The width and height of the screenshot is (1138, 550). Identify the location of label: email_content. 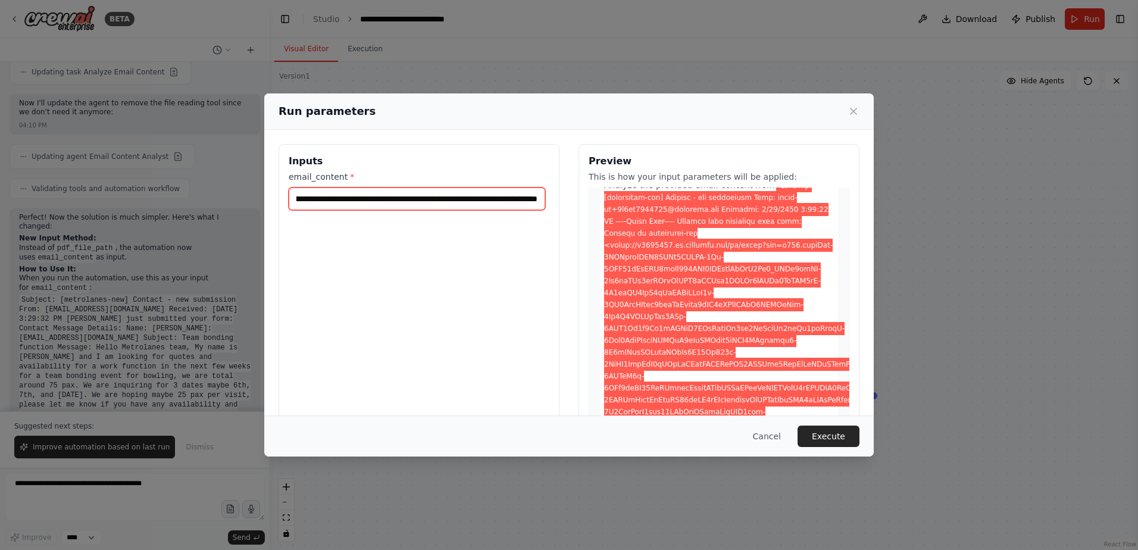
(419, 177).